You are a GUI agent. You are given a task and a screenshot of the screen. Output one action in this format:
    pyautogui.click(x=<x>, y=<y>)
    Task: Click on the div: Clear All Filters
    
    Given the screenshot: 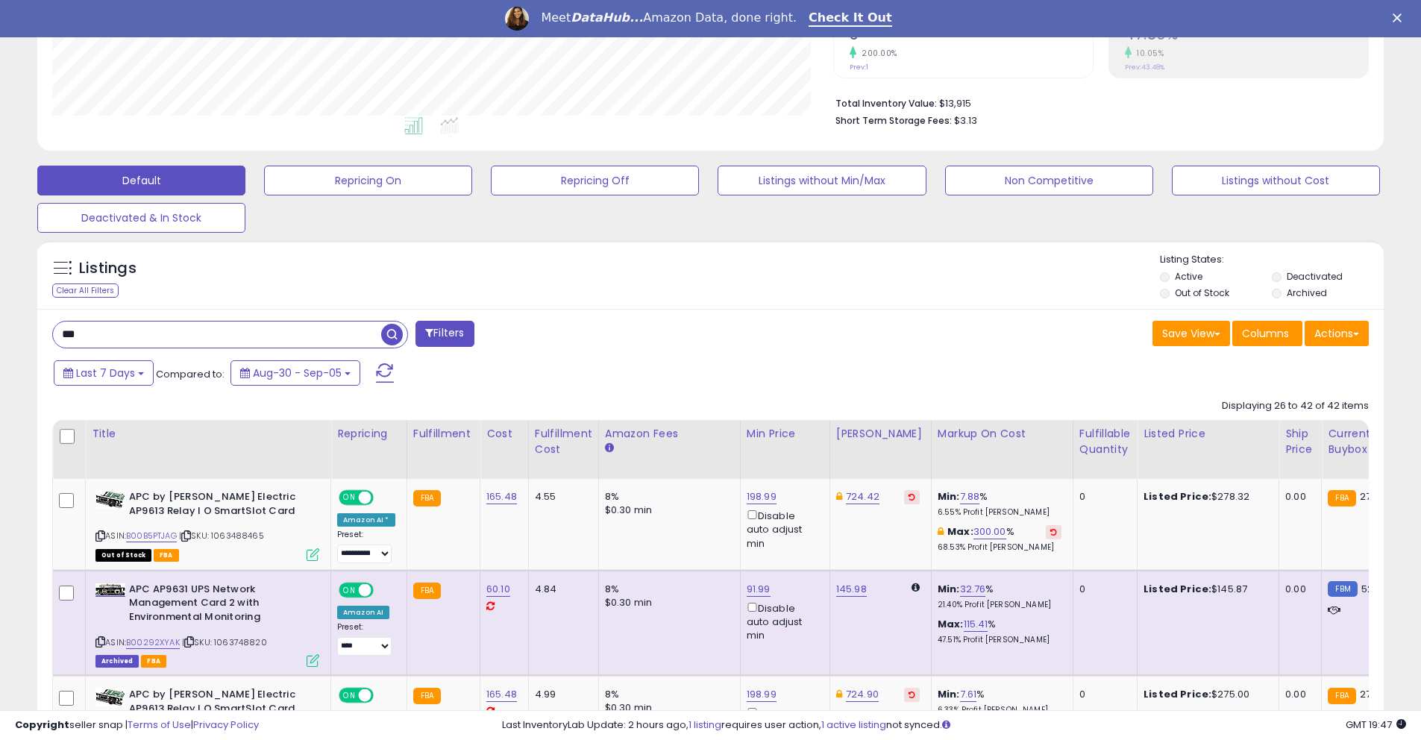 What is the action you would take?
    pyautogui.click(x=85, y=290)
    